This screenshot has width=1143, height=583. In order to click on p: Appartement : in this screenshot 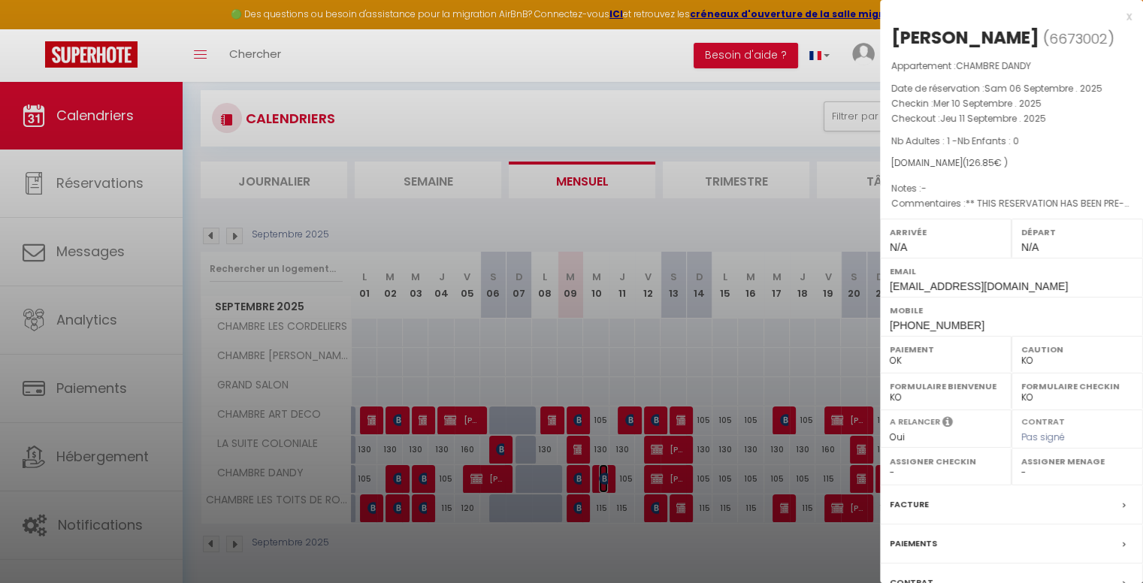, I will do `click(1012, 66)`.